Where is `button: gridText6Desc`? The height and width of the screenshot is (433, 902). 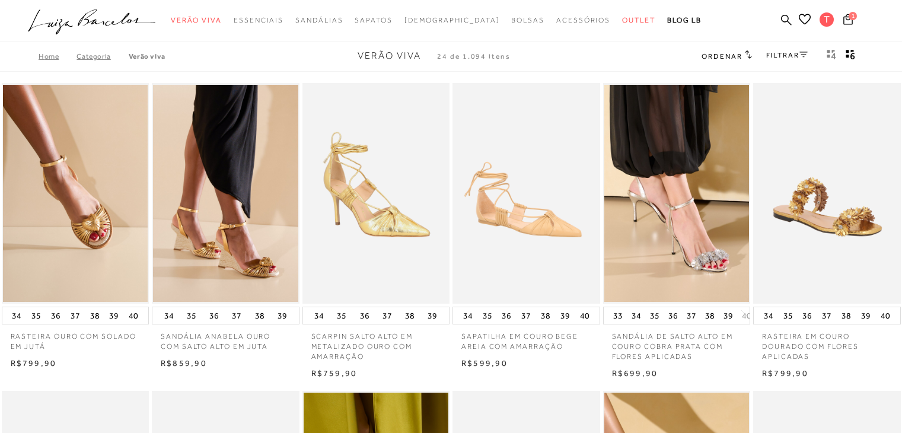 button: gridText6Desc is located at coordinates (851, 56).